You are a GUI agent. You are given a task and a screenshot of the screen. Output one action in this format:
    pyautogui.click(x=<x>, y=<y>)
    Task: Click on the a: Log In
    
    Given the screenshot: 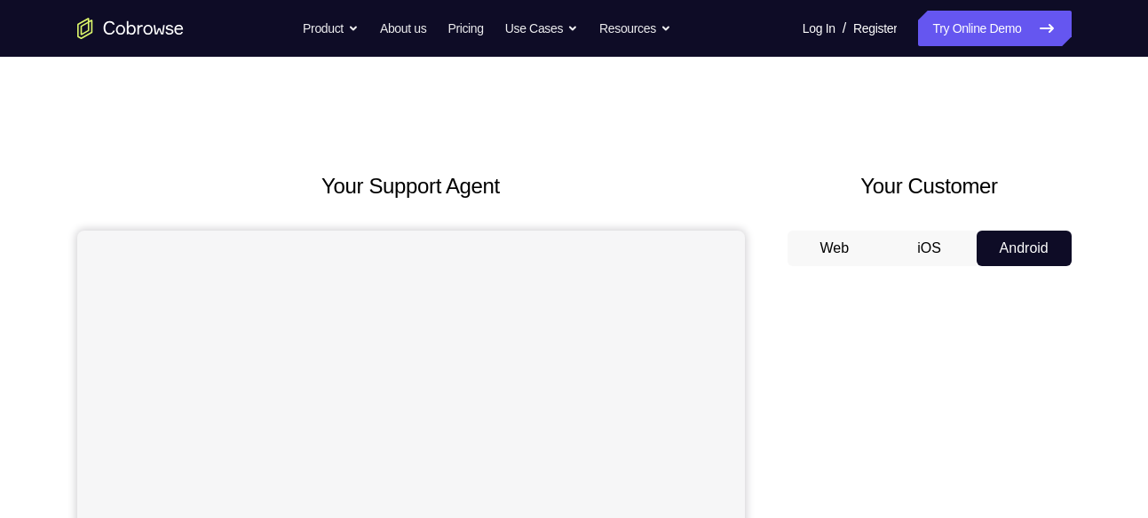 What is the action you would take?
    pyautogui.click(x=818, y=28)
    